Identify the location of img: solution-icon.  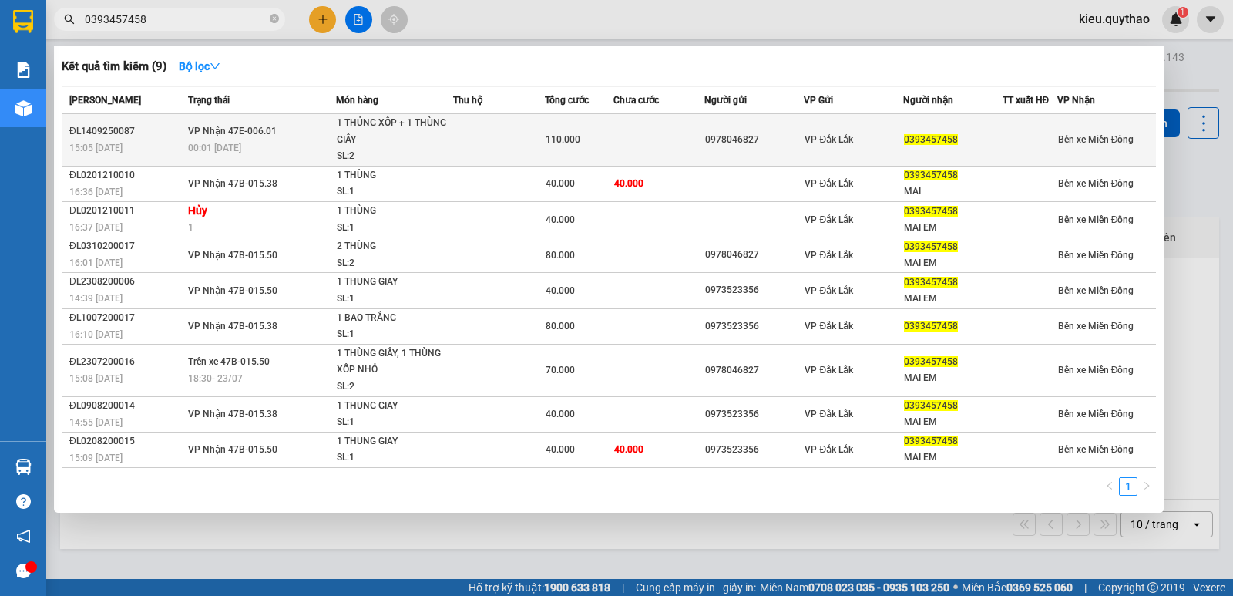
(23, 69).